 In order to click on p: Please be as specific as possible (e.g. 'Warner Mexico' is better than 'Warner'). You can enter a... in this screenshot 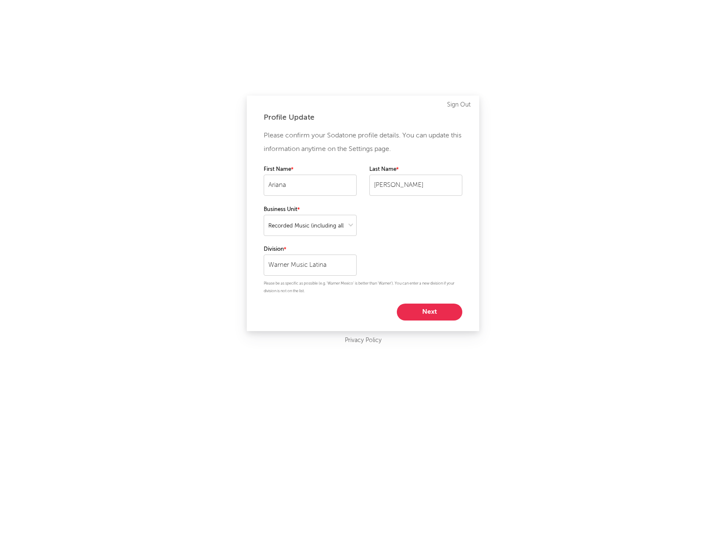, I will do `click(363, 288)`.